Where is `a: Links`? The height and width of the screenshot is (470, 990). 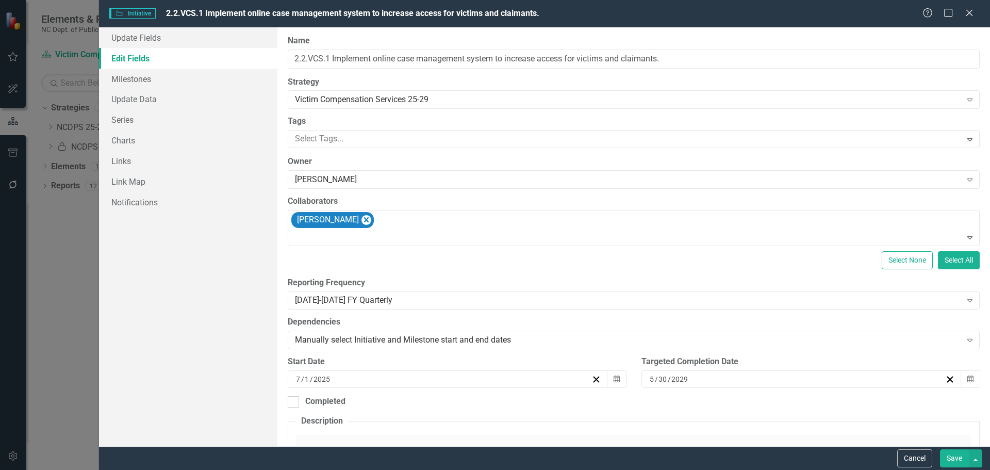 a: Links is located at coordinates (188, 161).